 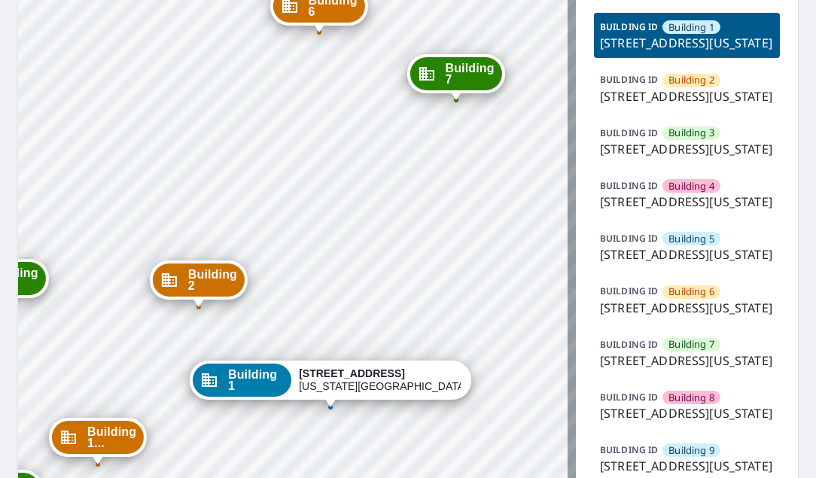 What do you see at coordinates (98, 441) in the screenshot?
I see `div: Dropped pin, building Building 18, Commercial property, 5951 North London Avenue Kansas City, MO ...` at bounding box center [98, 441].